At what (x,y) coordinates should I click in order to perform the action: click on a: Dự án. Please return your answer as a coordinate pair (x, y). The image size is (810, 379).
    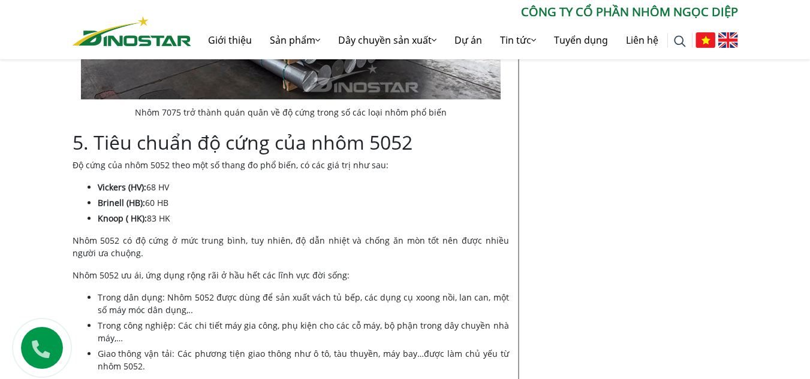
    Looking at the image, I should click on (468, 40).